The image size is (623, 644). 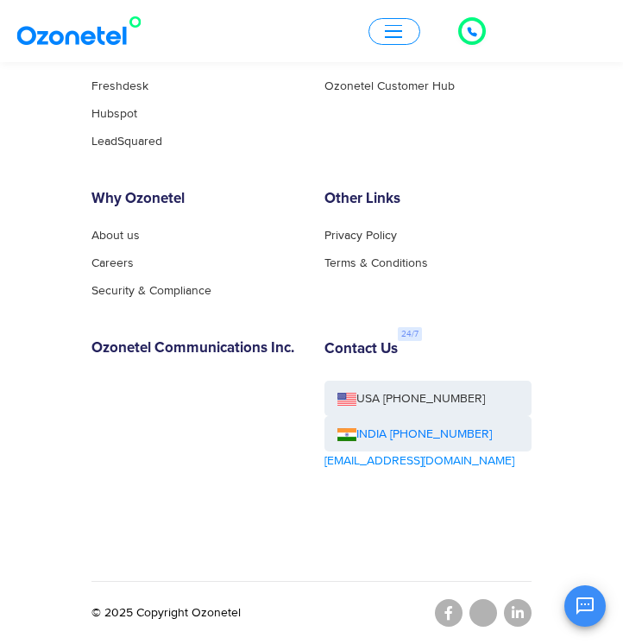 I want to click on a: Salesforce, so click(x=119, y=59).